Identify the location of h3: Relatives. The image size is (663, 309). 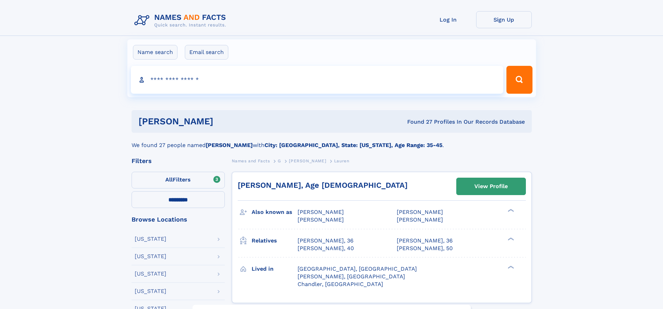
(275, 240).